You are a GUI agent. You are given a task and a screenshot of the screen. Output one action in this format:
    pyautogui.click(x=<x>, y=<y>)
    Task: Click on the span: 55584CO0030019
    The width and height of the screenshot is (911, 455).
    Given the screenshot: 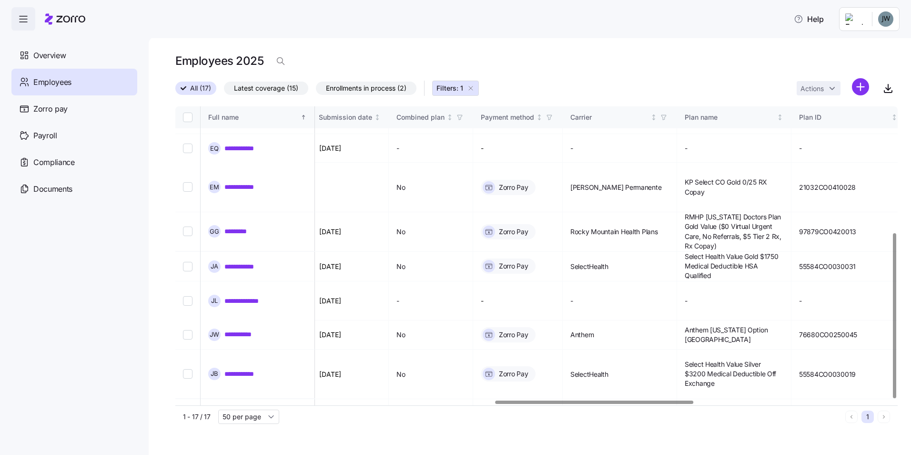 What is the action you would take?
    pyautogui.click(x=827, y=374)
    